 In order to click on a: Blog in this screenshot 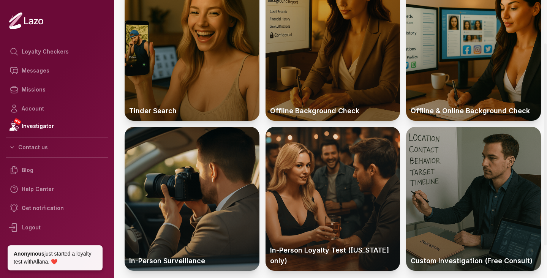, I will do `click(57, 170)`.